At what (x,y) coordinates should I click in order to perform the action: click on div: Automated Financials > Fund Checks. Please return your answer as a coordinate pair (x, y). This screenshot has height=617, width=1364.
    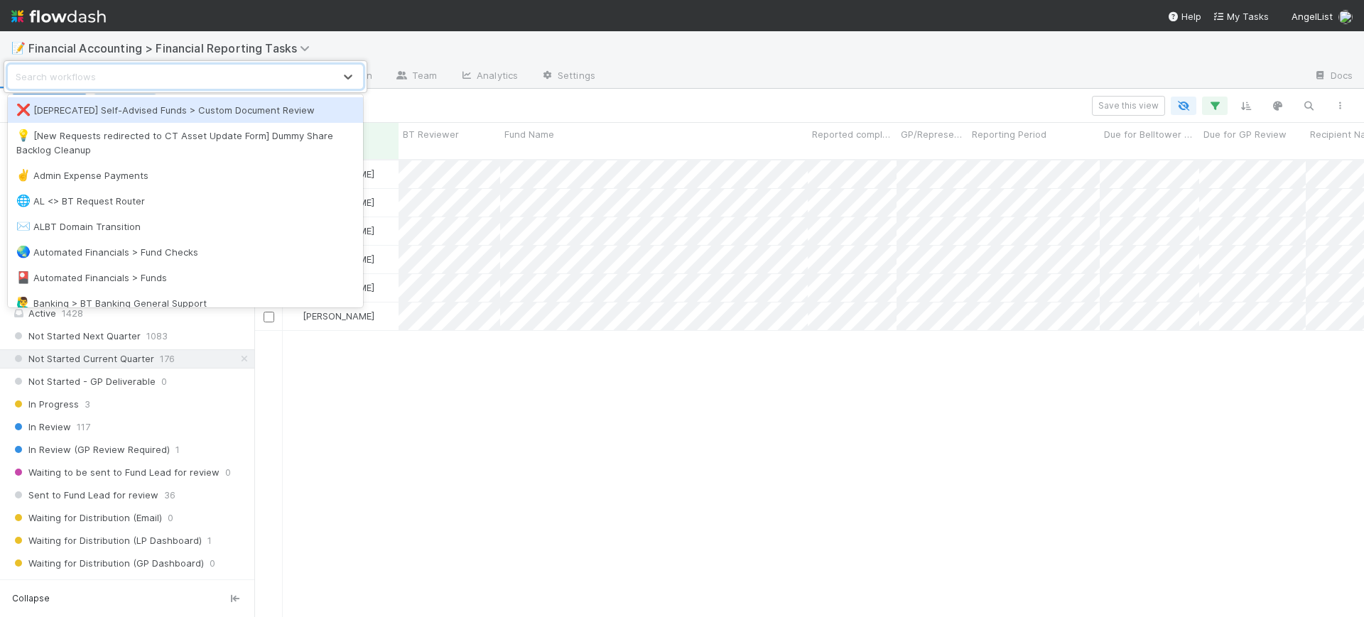
    Looking at the image, I should click on (185, 252).